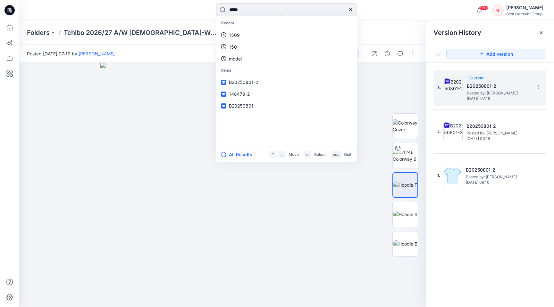  Describe the element at coordinates (484, 8) in the screenshot. I see `span: 99+` at that location.